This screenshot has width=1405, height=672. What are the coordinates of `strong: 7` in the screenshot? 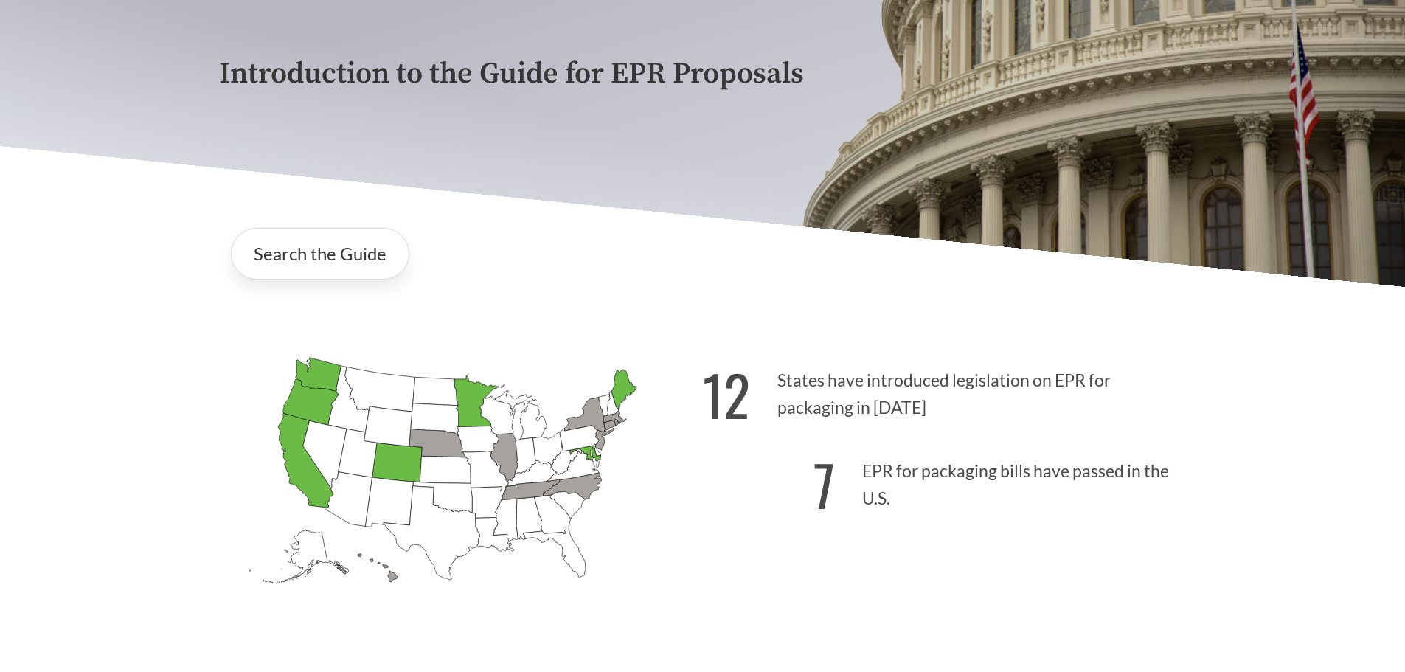 It's located at (824, 484).